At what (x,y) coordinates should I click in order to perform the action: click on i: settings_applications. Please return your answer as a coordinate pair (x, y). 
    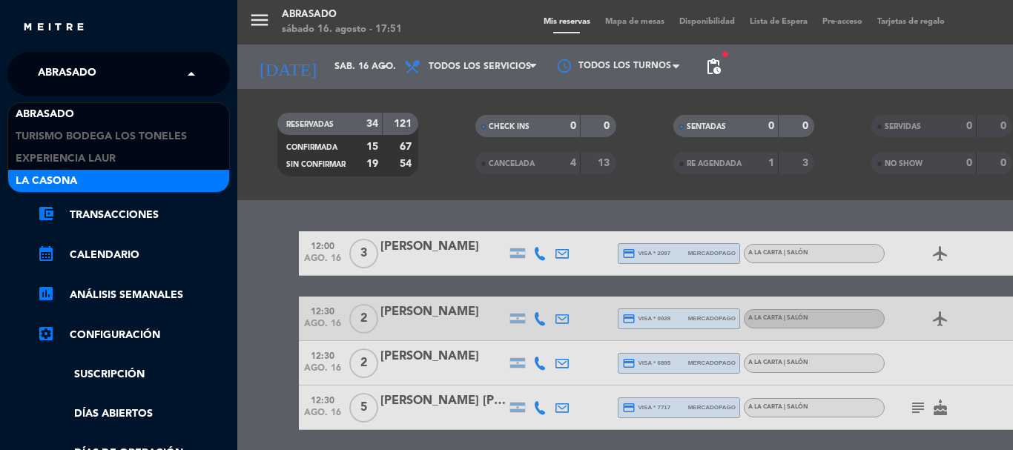
    Looking at the image, I should click on (46, 334).